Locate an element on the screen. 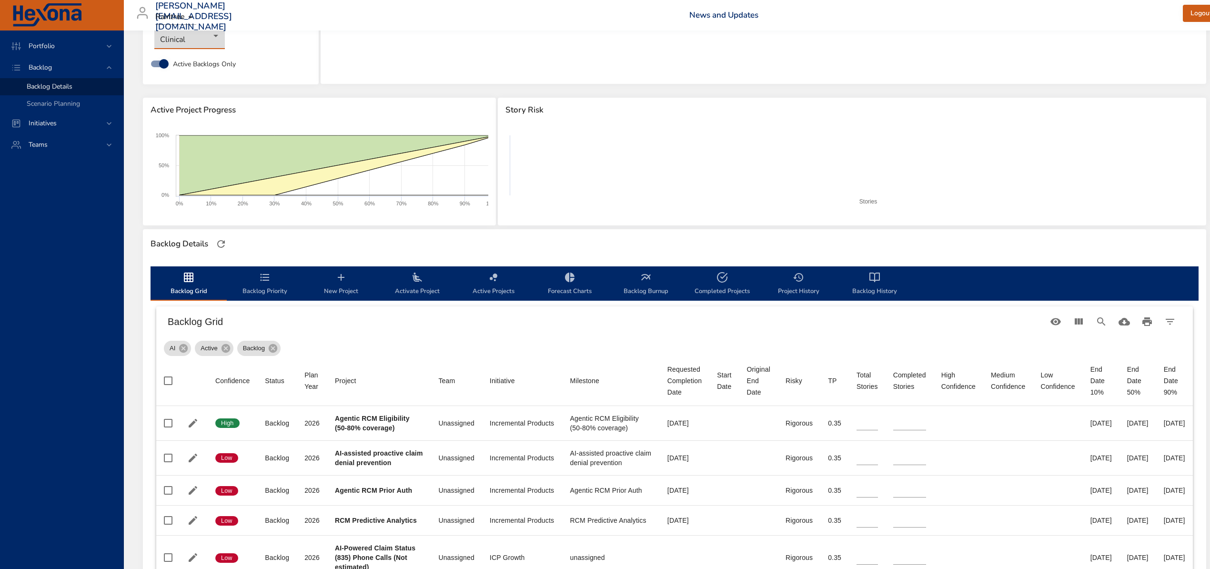 The image size is (1210, 569). b: RCM Predictive Analytics is located at coordinates (376, 520).